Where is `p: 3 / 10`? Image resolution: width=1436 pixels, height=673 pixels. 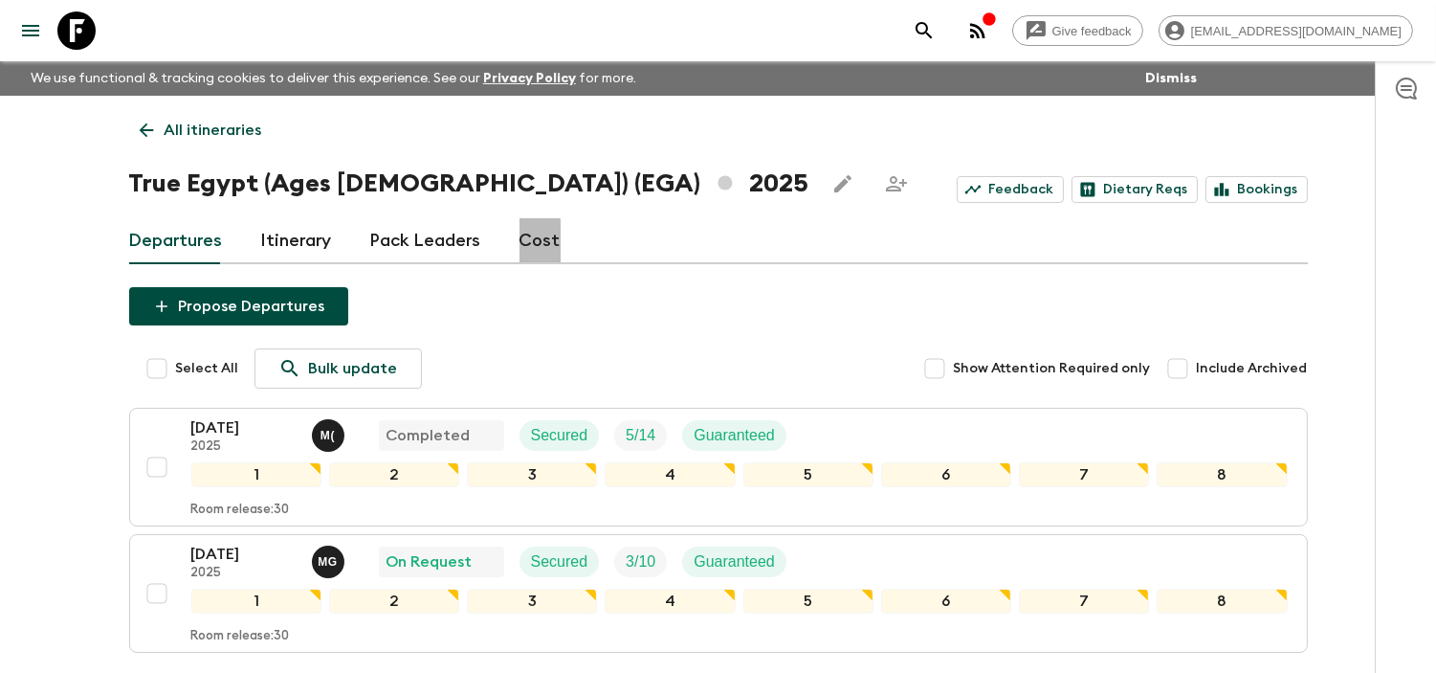 p: 3 / 10 is located at coordinates (640, 562).